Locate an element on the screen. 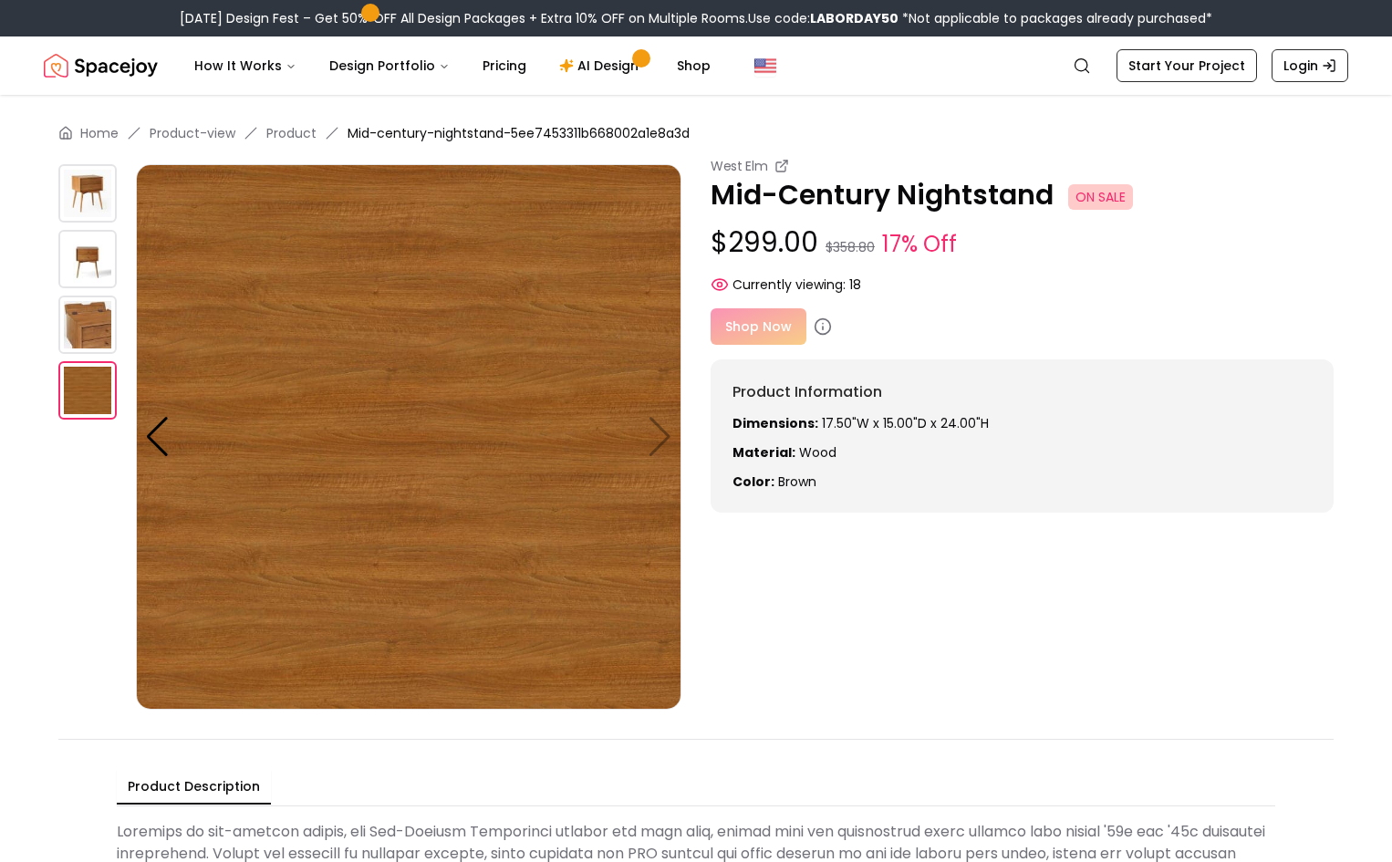 Image resolution: width=1392 pixels, height=862 pixels. a: AI Design is located at coordinates (601, 66).